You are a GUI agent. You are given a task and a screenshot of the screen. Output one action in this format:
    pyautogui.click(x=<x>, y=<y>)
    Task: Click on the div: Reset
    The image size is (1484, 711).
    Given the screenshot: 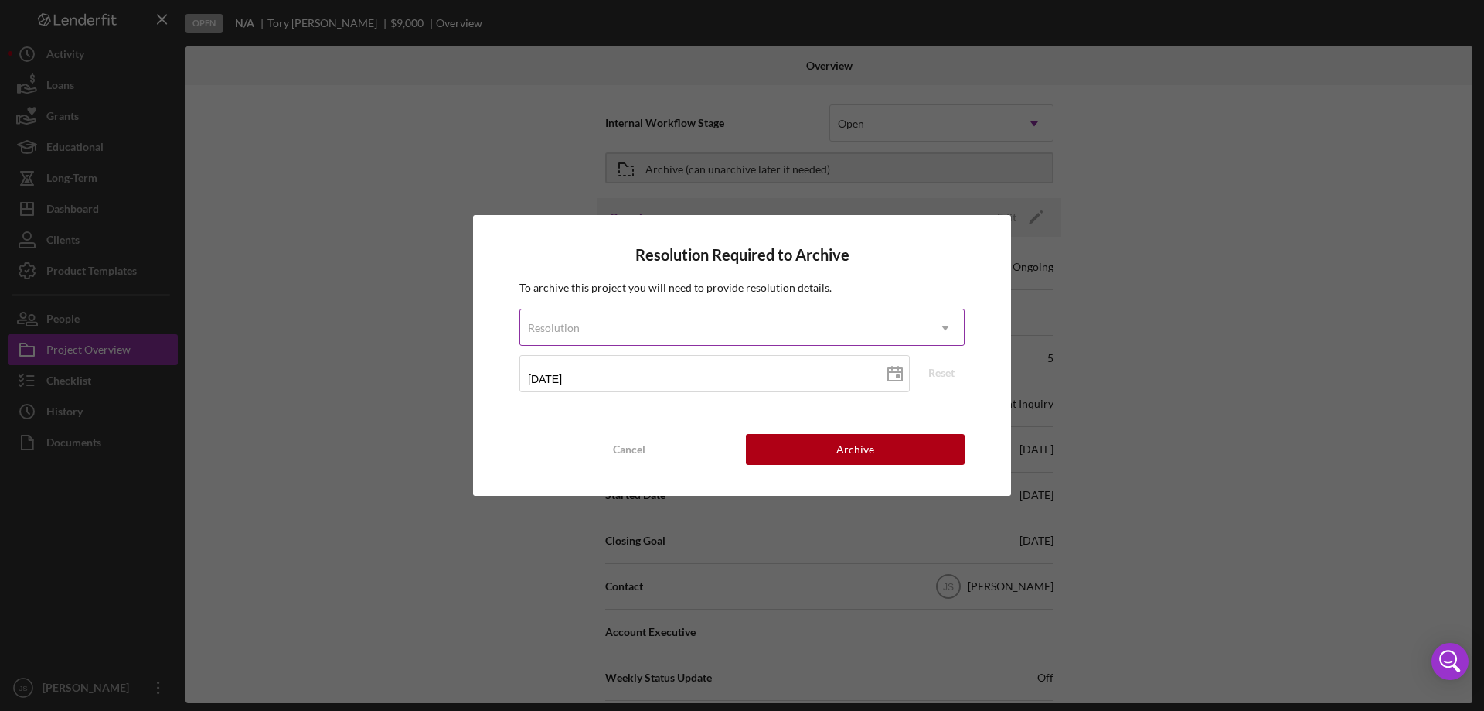 What is the action you would take?
    pyautogui.click(x=942, y=373)
    